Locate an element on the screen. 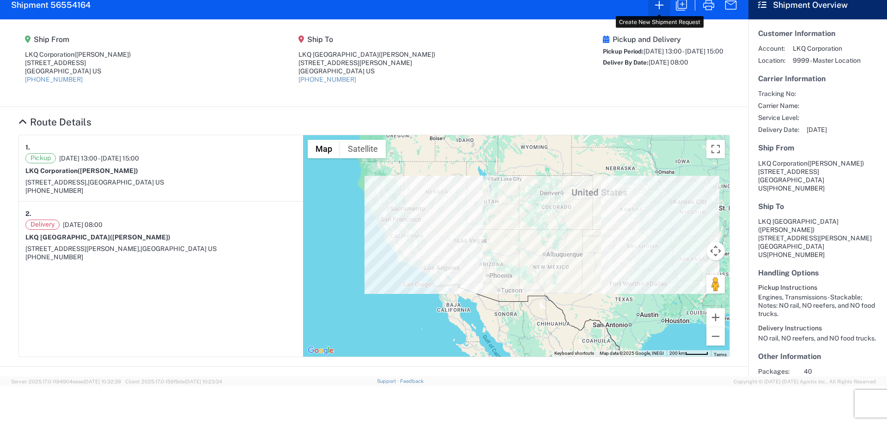 Image resolution: width=887 pixels, height=424 pixels. span: Deliver By Date: is located at coordinates (625, 62).